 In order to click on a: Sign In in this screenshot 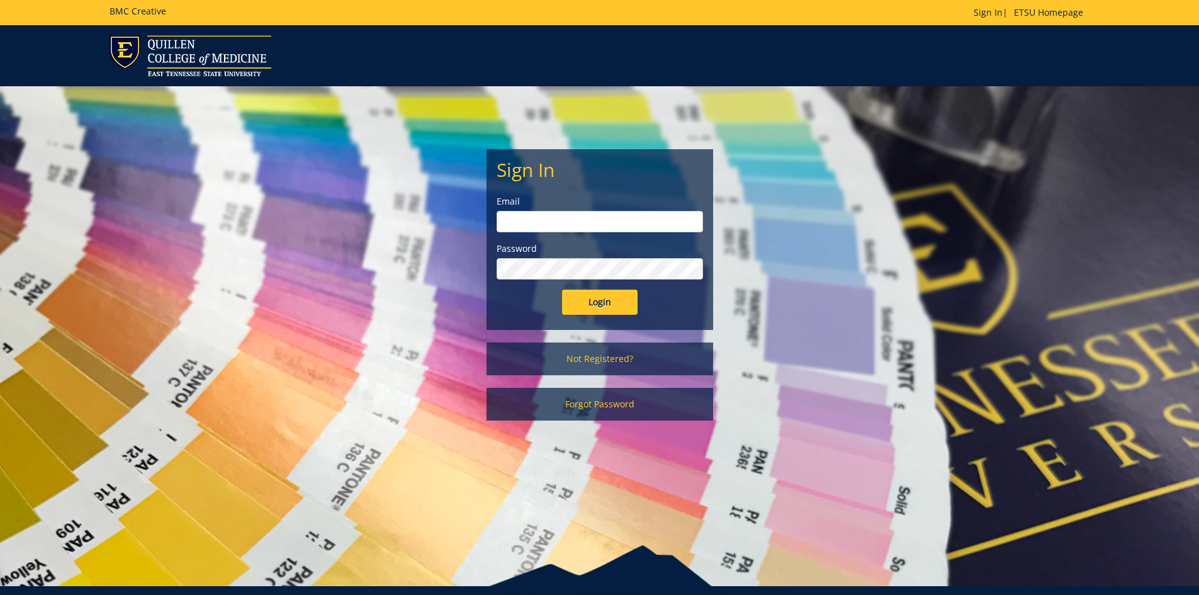, I will do `click(988, 12)`.